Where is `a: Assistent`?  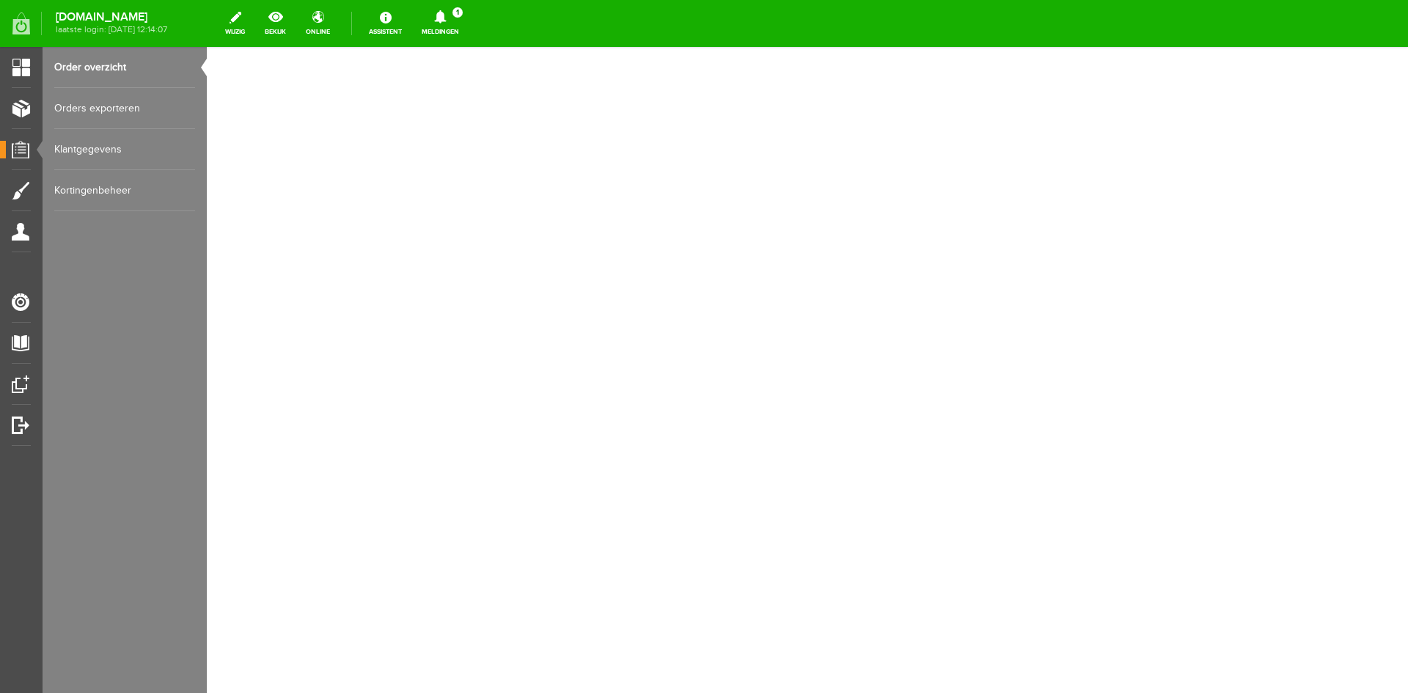
a: Assistent is located at coordinates (385, 23).